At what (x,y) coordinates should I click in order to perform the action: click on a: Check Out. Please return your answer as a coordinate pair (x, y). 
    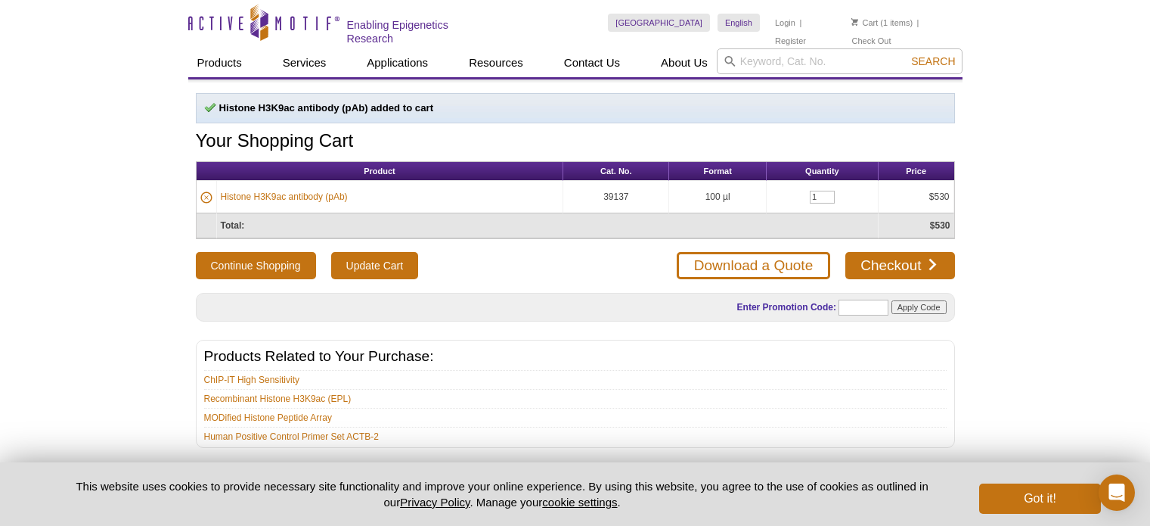
    Looking at the image, I should click on (871, 41).